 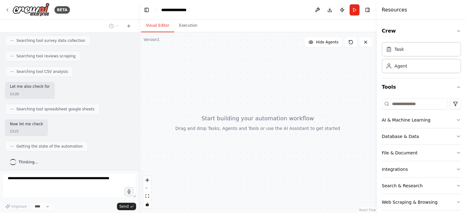 I want to click on div: Crew, so click(x=422, y=59).